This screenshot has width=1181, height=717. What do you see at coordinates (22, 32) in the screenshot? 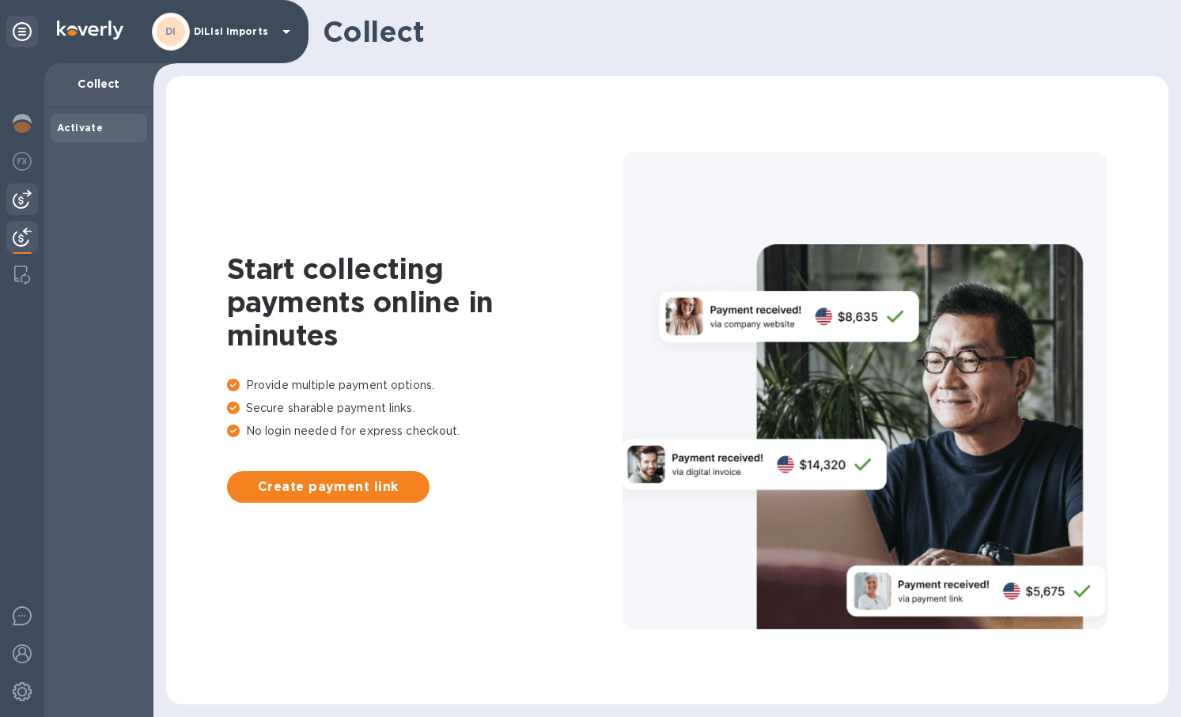
I see `div: Unpin categories` at bounding box center [22, 32].